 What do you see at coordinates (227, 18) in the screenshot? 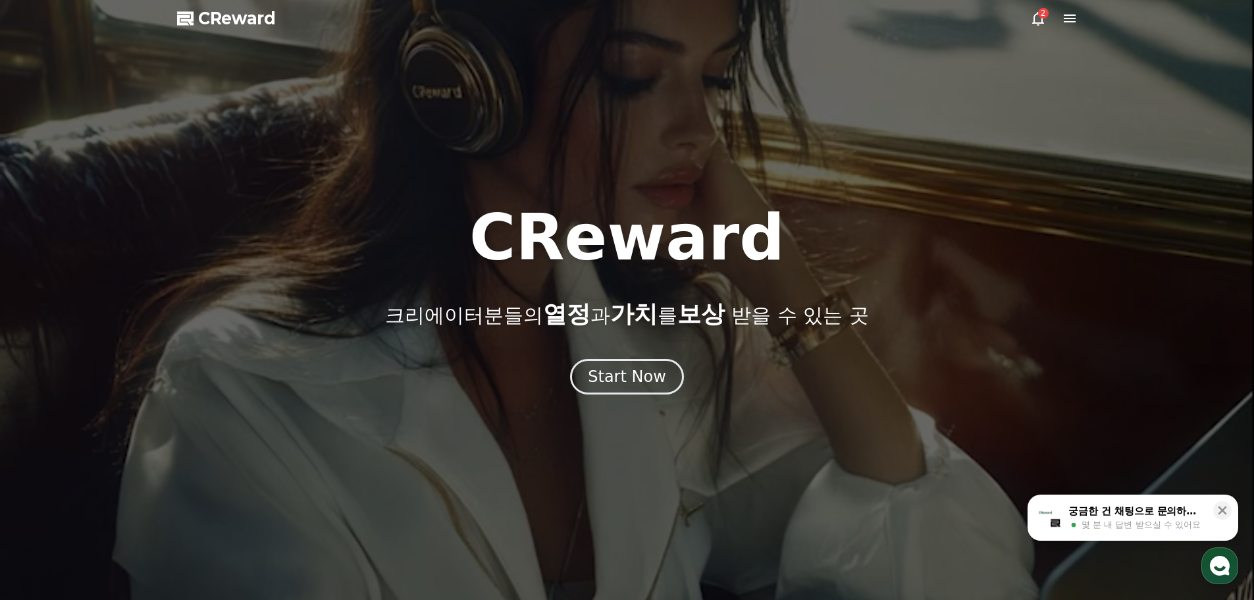
I see `a: CReward` at bounding box center [227, 18].